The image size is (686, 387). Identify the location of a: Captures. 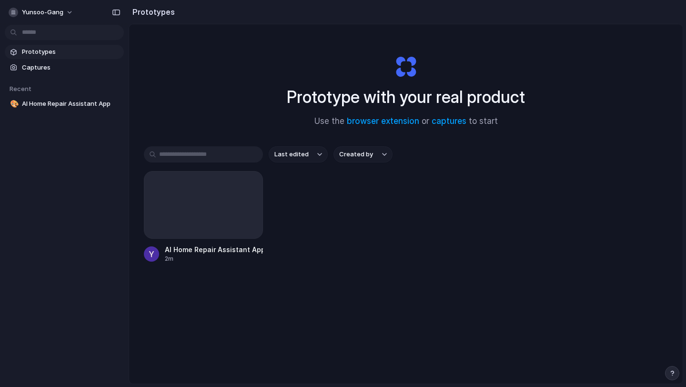
(64, 68).